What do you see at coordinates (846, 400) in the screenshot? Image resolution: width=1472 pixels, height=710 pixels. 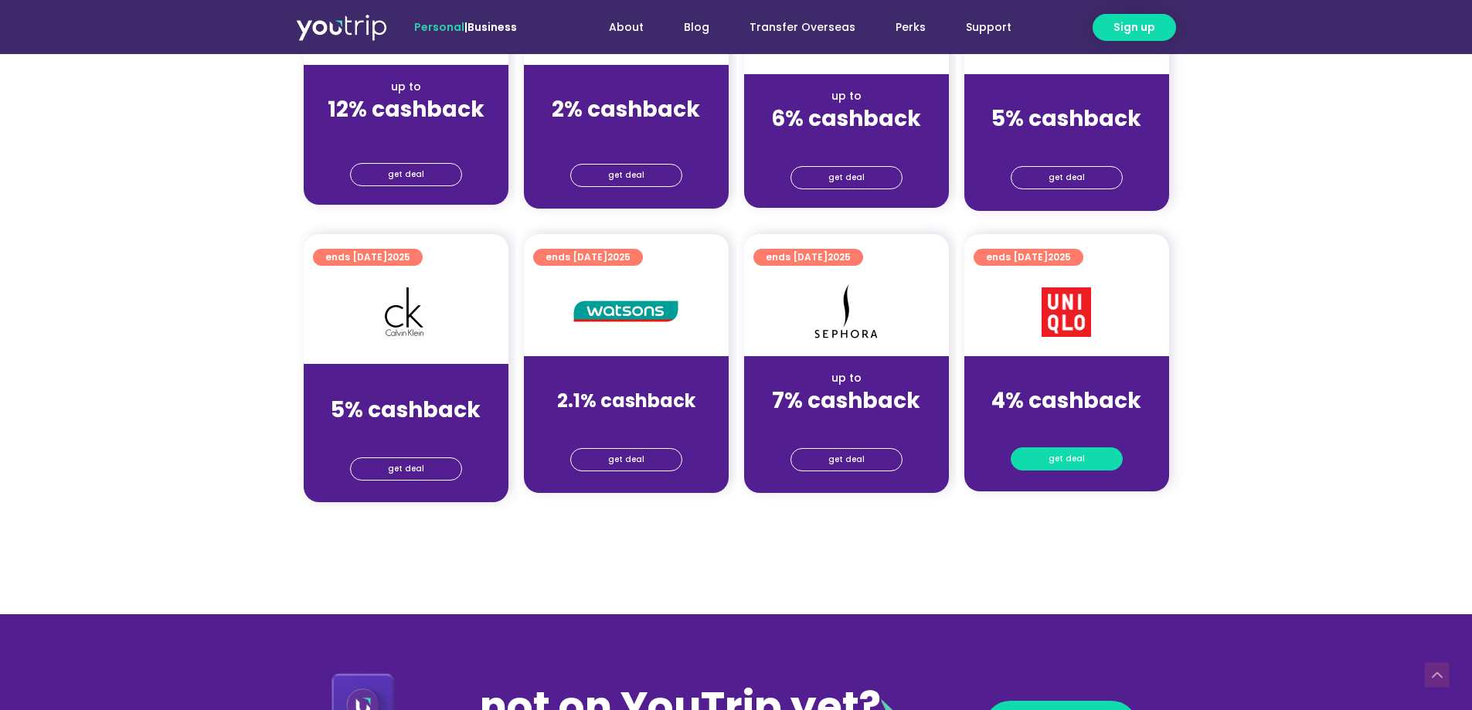 I see `strong: 7% cashback` at bounding box center [846, 400].